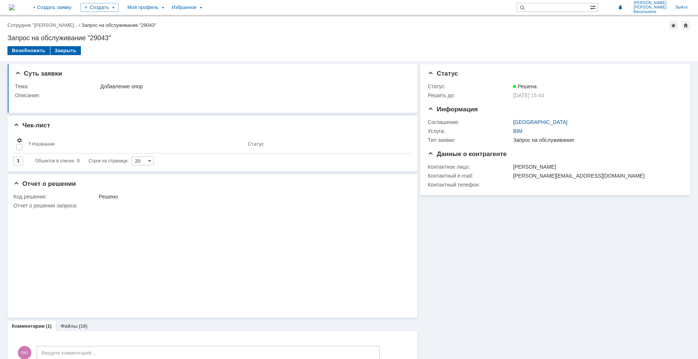  What do you see at coordinates (596, 140) in the screenshot?
I see `div: Запрос на обслуживание` at bounding box center [596, 140].